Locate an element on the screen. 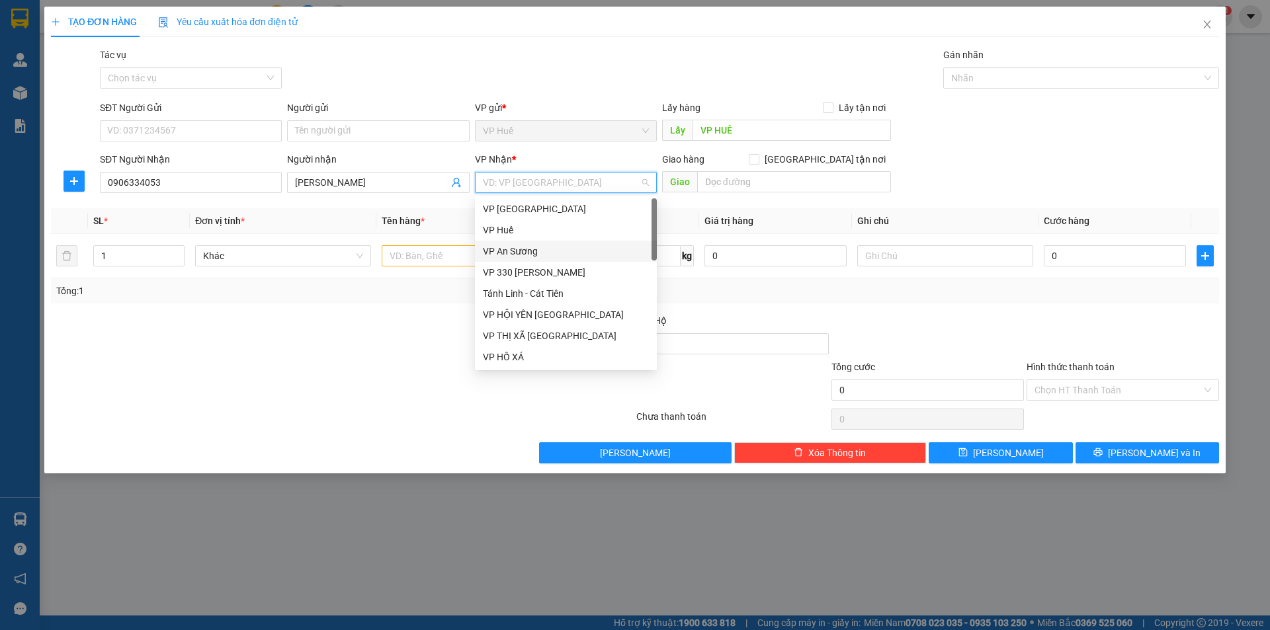  span: Xóa Thông tin is located at coordinates (837, 453).